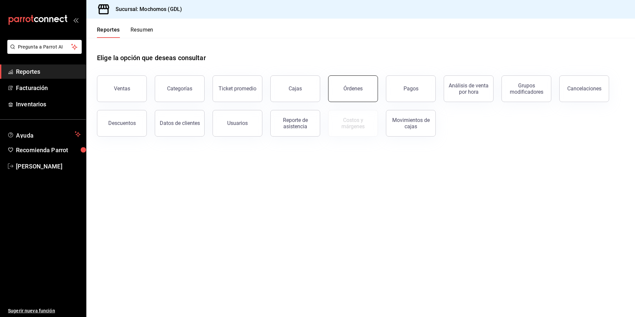 This screenshot has height=317, width=635. Describe the element at coordinates (469, 89) in the screenshot. I see `div: Análisis de venta por hora` at that location.